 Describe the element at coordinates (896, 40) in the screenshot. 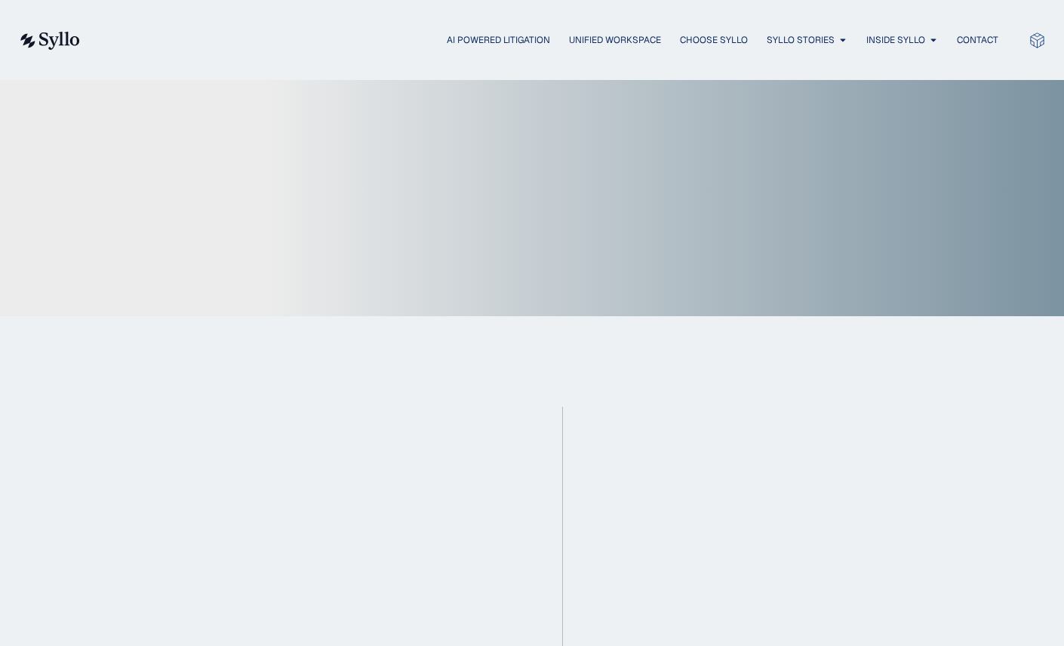

I see `a: Inside Syllo` at that location.